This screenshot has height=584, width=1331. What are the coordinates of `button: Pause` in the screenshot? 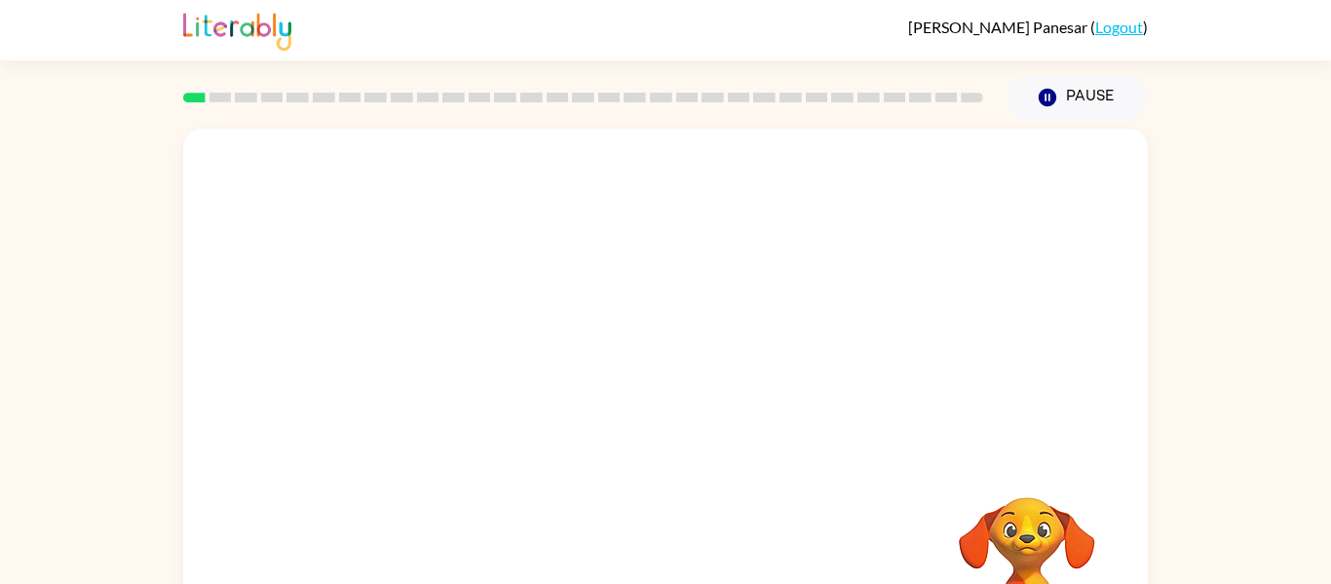 It's located at (1077, 97).